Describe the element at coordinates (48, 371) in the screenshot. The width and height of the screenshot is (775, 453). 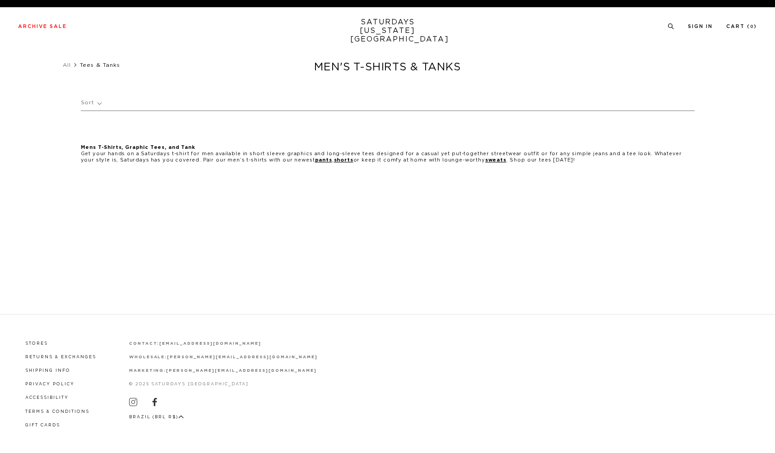
I see `a: Shipping Info` at that location.